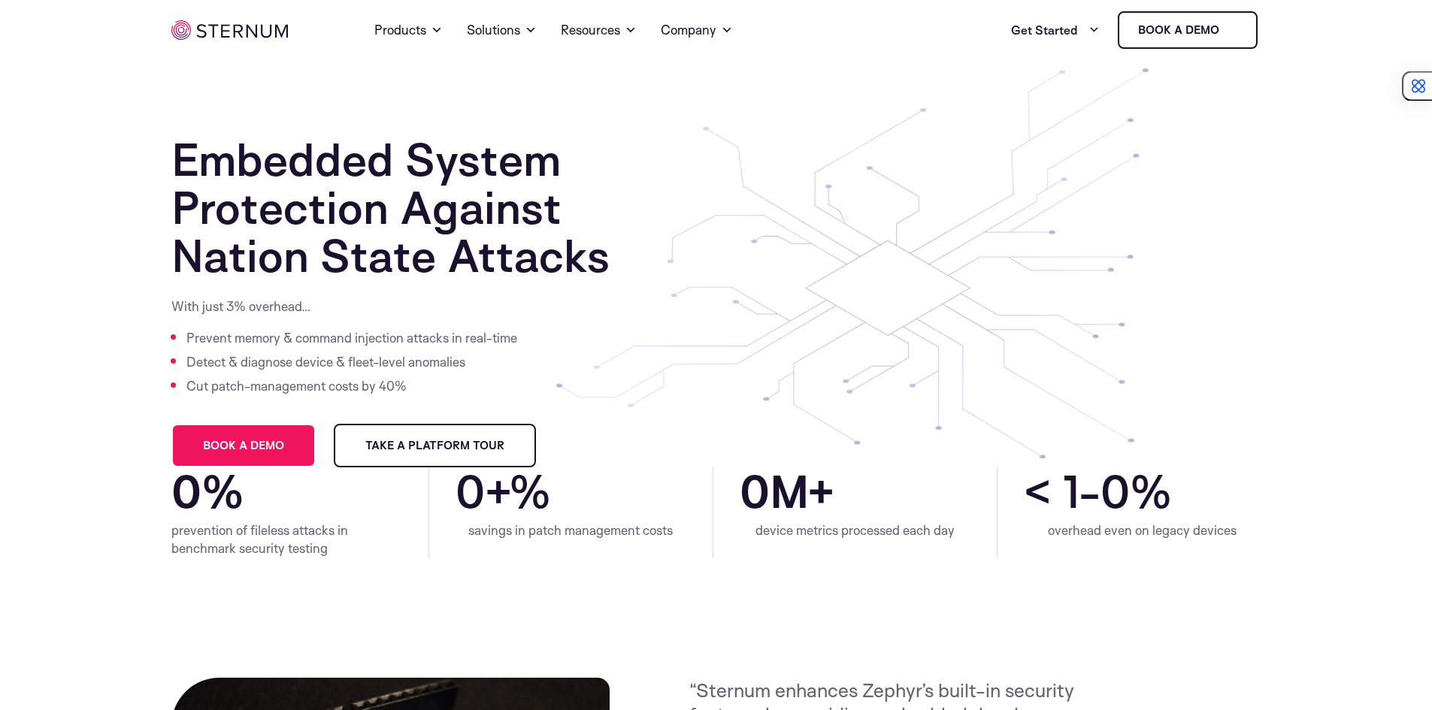 This screenshot has height=710, width=1432. I want to click on div: overhead even on legacy devices, so click(1141, 531).